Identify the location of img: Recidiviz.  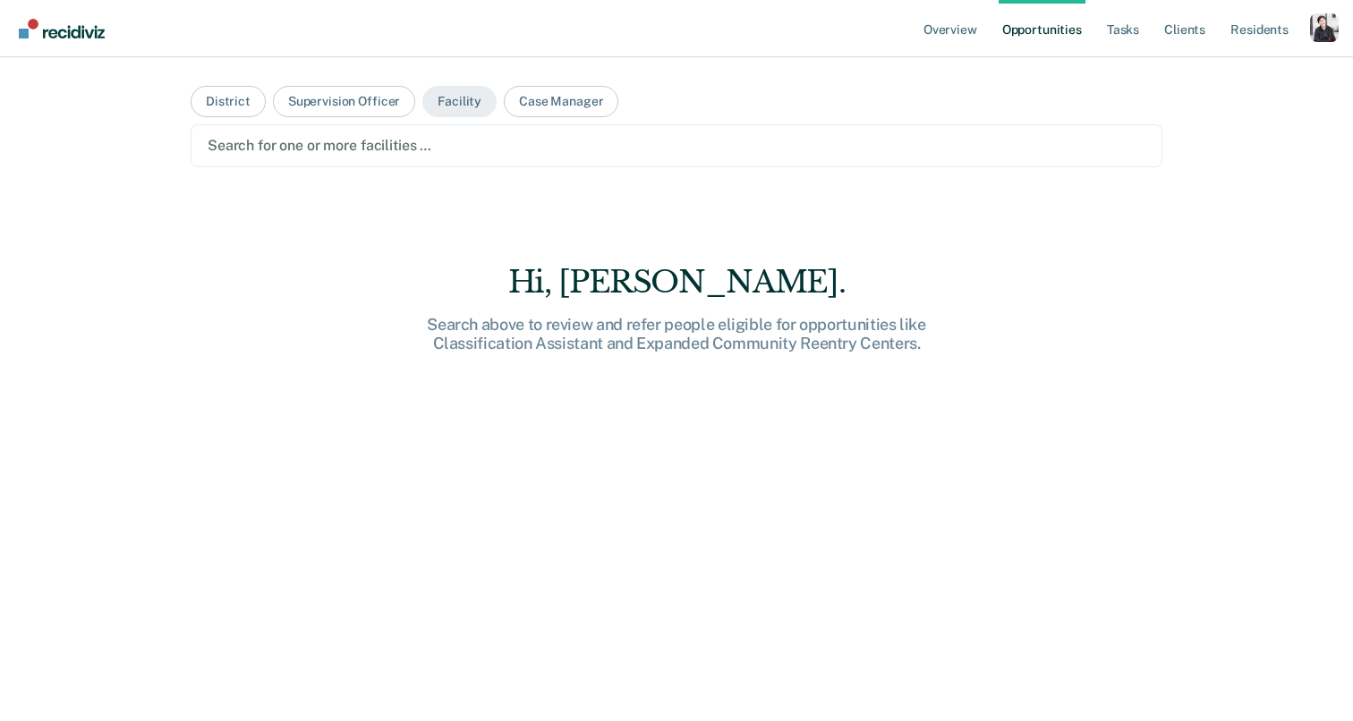
(62, 29).